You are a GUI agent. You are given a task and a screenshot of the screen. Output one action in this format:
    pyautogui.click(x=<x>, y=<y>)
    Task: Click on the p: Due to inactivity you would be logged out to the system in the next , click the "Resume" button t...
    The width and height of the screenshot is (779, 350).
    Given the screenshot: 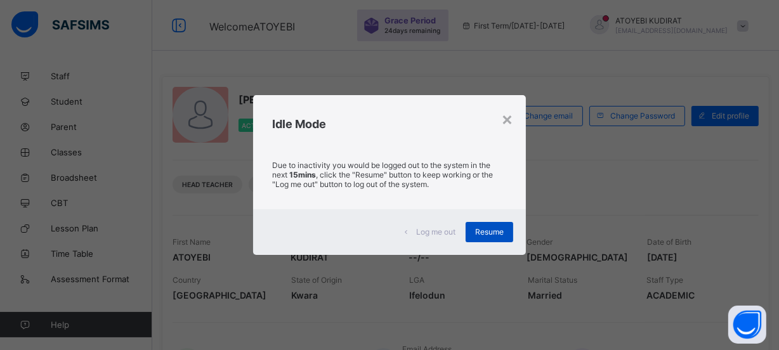 What is the action you would take?
    pyautogui.click(x=390, y=175)
    